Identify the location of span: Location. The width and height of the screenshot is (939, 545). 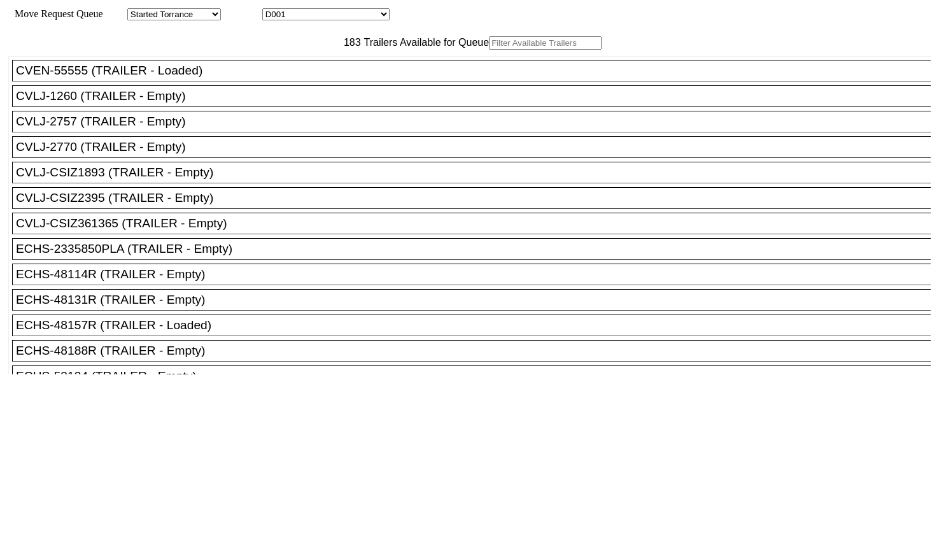
(241, 13).